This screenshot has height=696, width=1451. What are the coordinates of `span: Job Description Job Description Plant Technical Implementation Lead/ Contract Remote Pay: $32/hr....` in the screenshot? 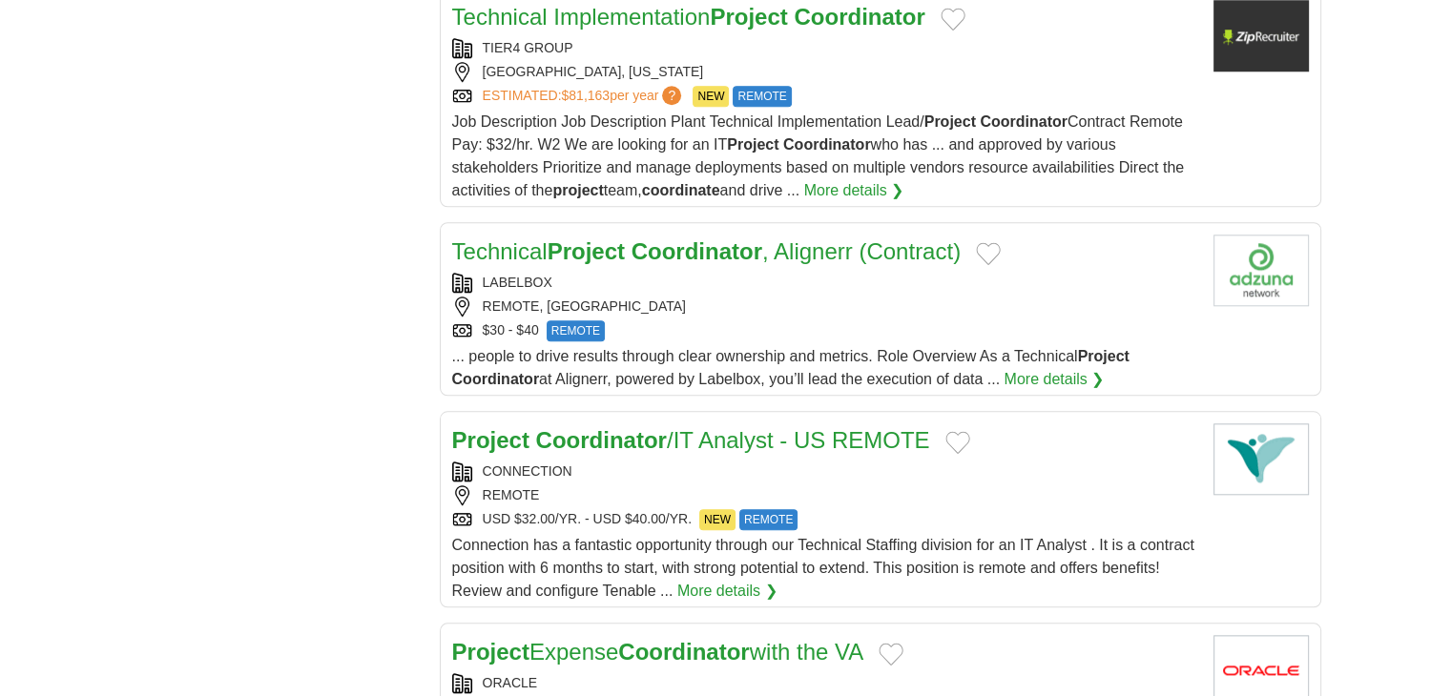 It's located at (818, 155).